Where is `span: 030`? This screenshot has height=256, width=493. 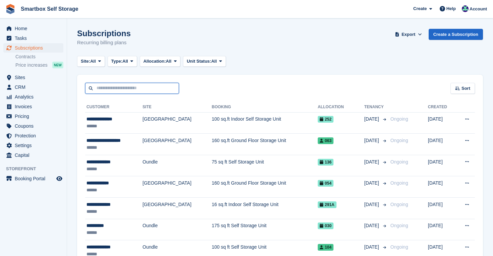
span: 030 is located at coordinates (325, 226).